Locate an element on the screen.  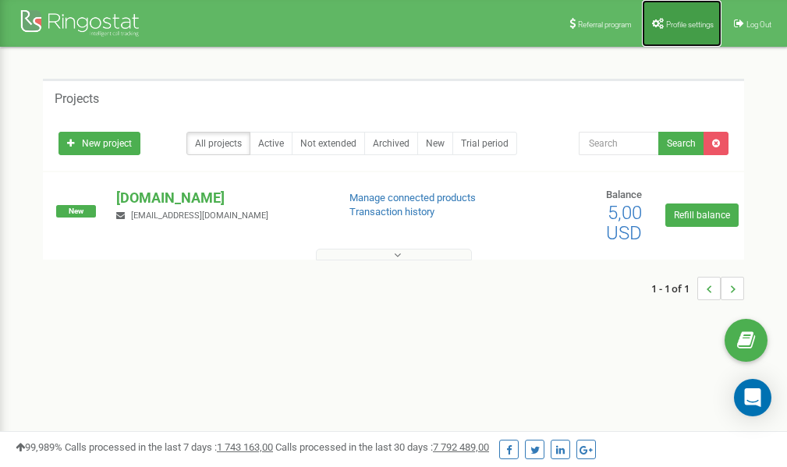
span: Balance is located at coordinates (624, 194).